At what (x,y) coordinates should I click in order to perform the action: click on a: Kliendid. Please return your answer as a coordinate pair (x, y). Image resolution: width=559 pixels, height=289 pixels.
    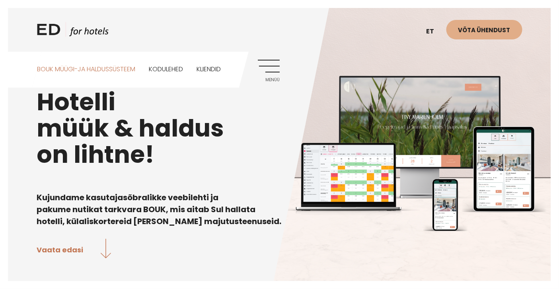
    Looking at the image, I should click on (208, 69).